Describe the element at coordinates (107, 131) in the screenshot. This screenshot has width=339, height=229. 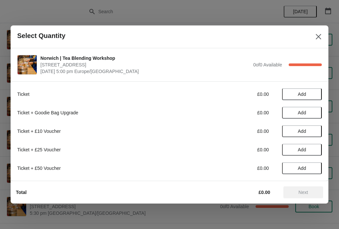
I see `div: Ticket + £10 Voucher` at that location.